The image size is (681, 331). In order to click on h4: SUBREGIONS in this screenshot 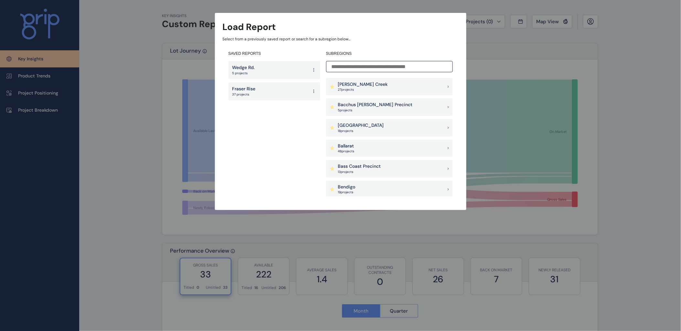, I will do `click(389, 54)`.